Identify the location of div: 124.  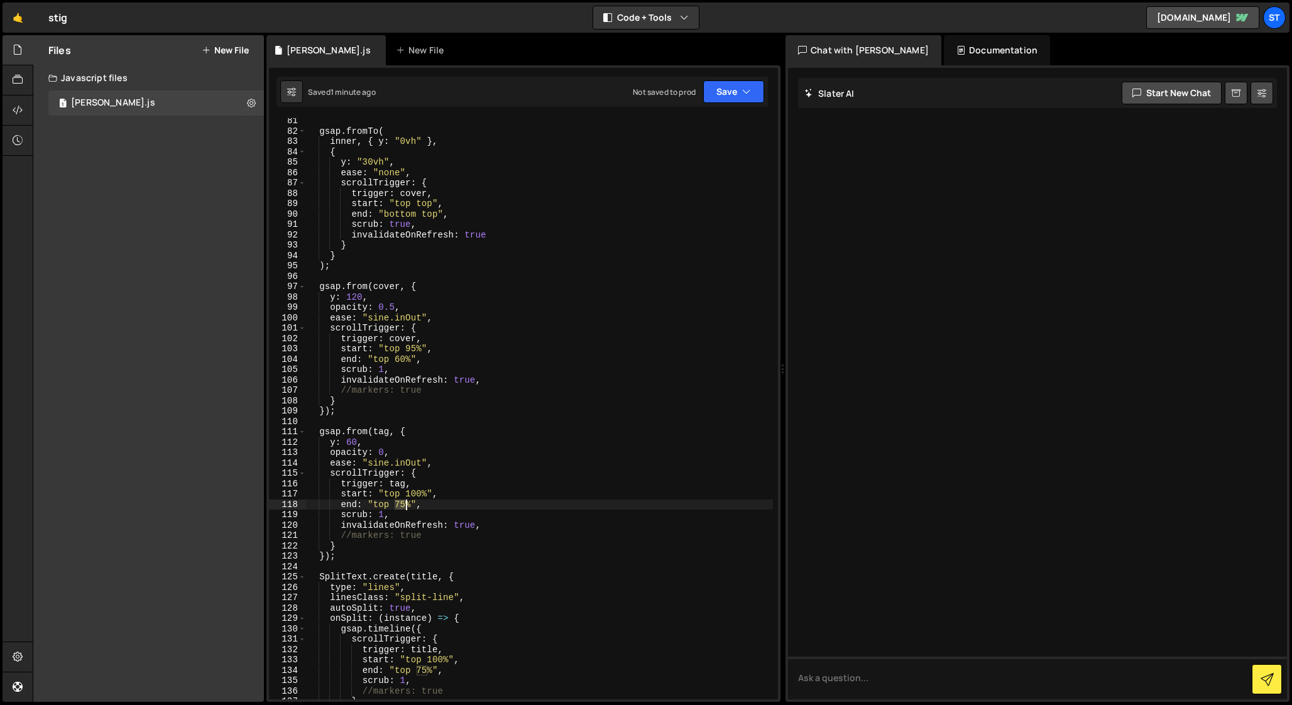
(287, 567).